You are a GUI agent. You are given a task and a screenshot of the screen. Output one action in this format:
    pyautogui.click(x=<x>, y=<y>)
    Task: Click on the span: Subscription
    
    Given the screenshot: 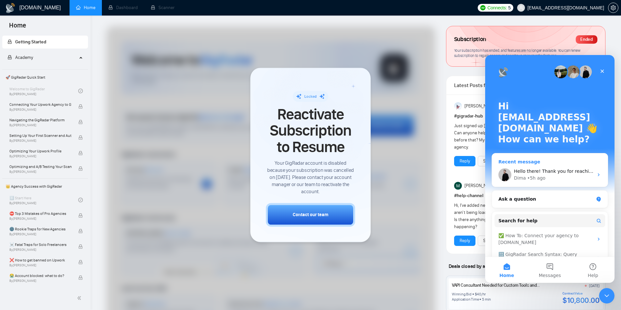 What is the action you would take?
    pyautogui.click(x=470, y=39)
    